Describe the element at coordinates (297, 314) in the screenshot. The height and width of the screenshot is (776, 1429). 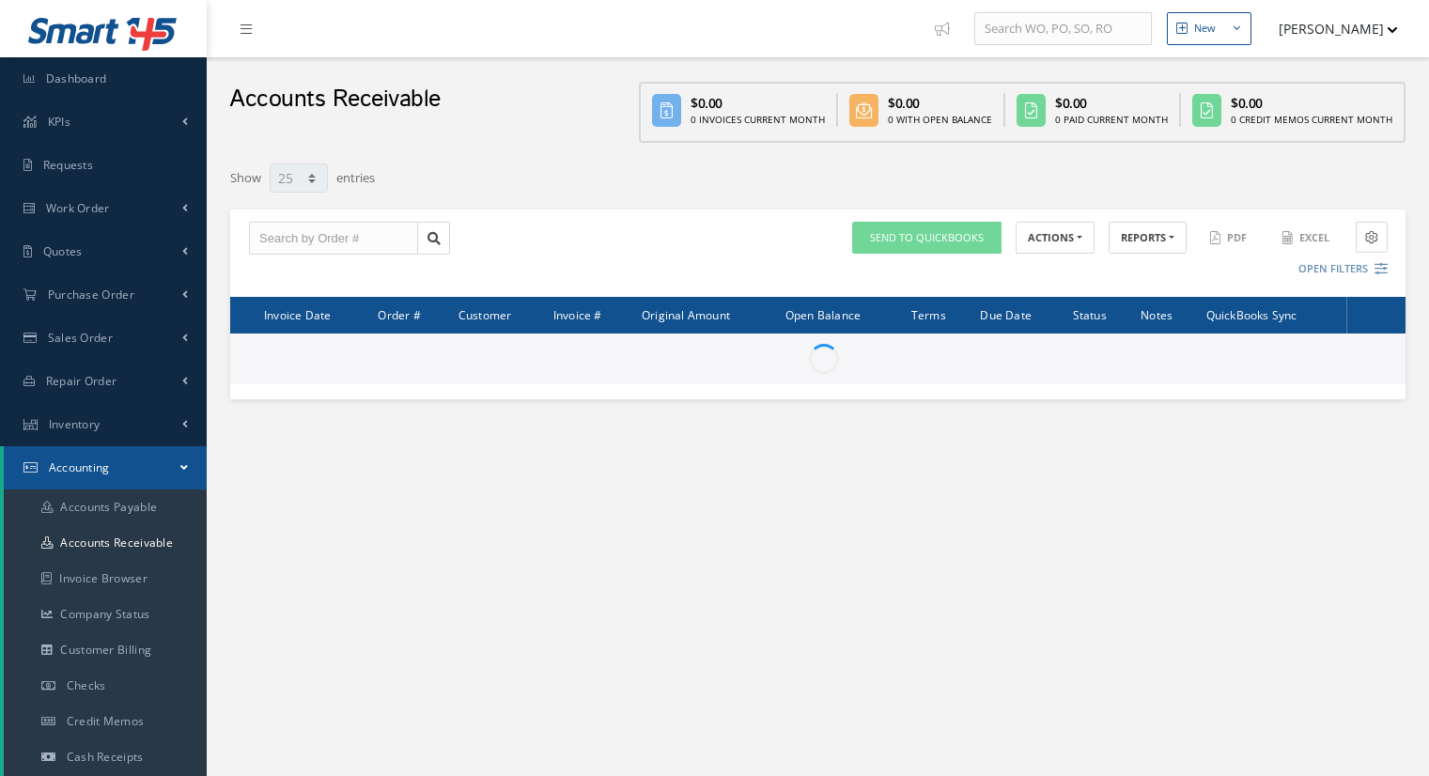
I see `span: Invoice Date` at that location.